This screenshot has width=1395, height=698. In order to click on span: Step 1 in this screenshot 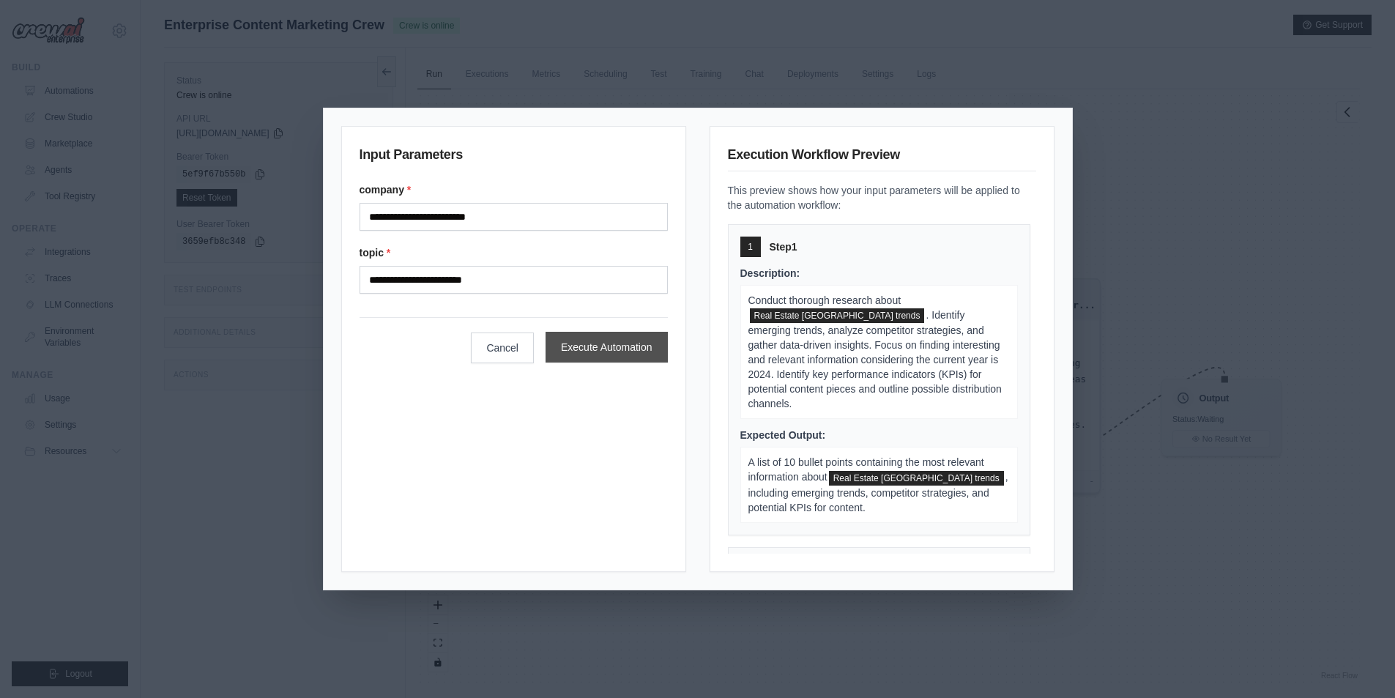, I will do `click(783, 247)`.